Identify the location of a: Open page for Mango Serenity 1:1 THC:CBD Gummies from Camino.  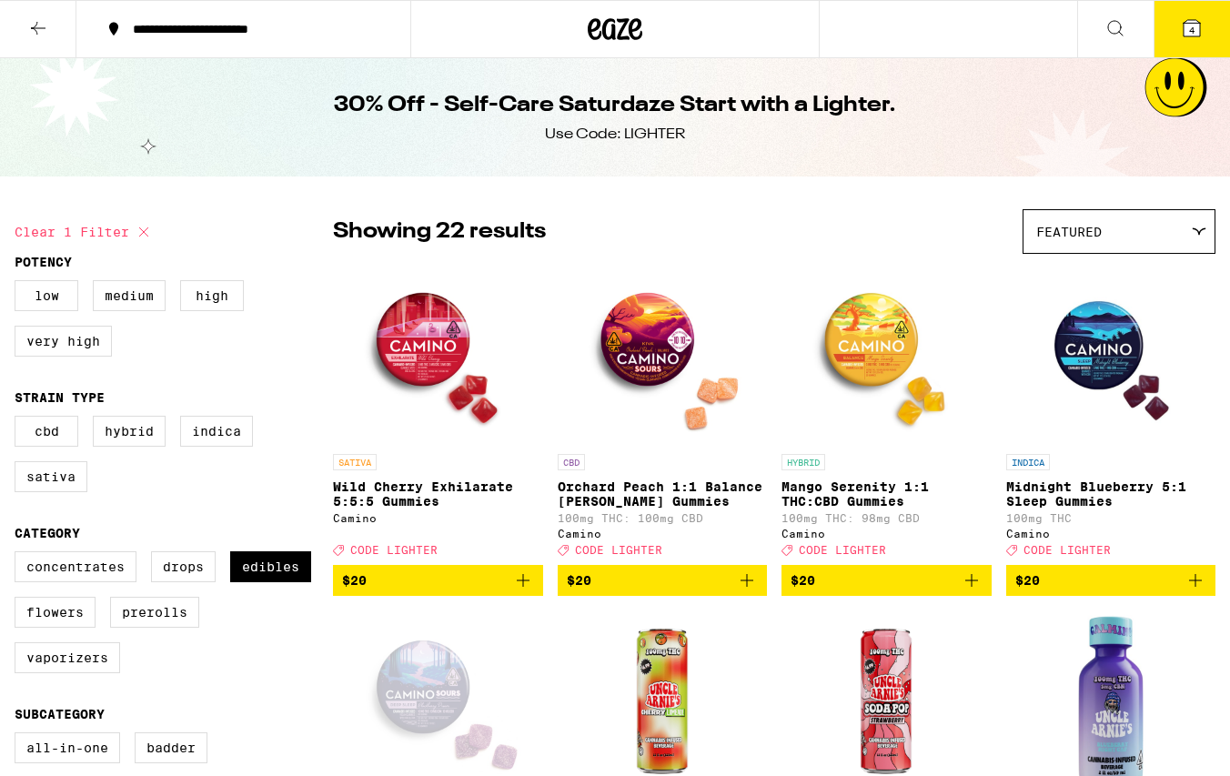
(886, 414).